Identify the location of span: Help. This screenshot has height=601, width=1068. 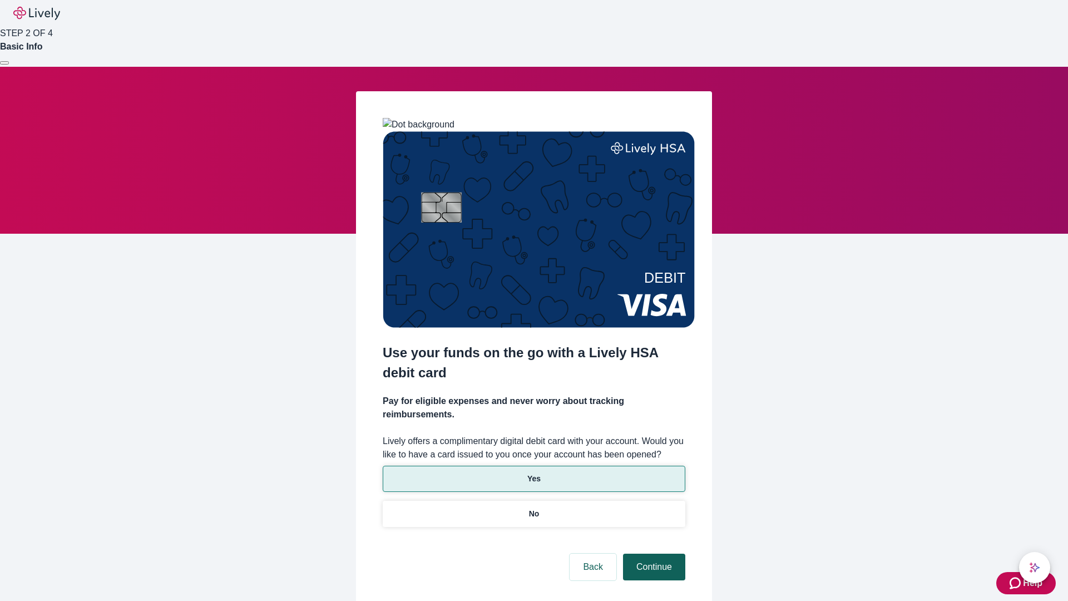
(1032, 583).